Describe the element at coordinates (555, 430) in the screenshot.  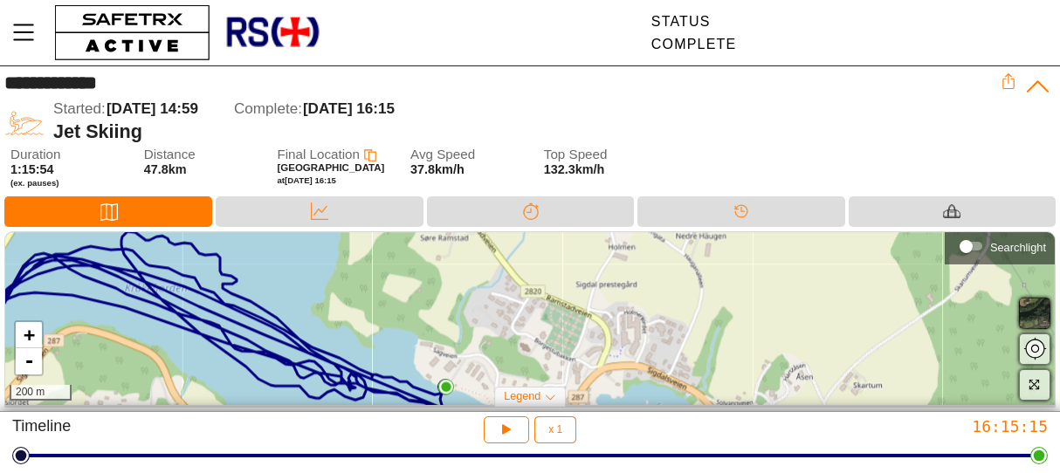
I see `span: x 1` at that location.